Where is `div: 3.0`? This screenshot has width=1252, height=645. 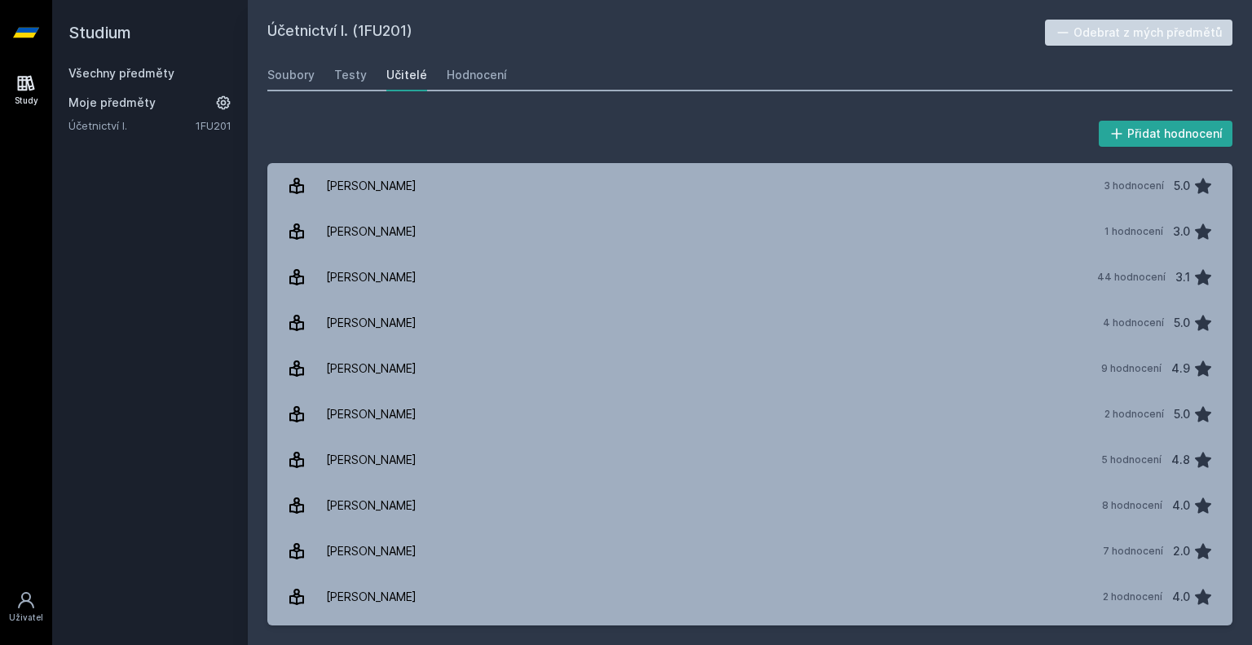
div: 3.0 is located at coordinates (1181, 232).